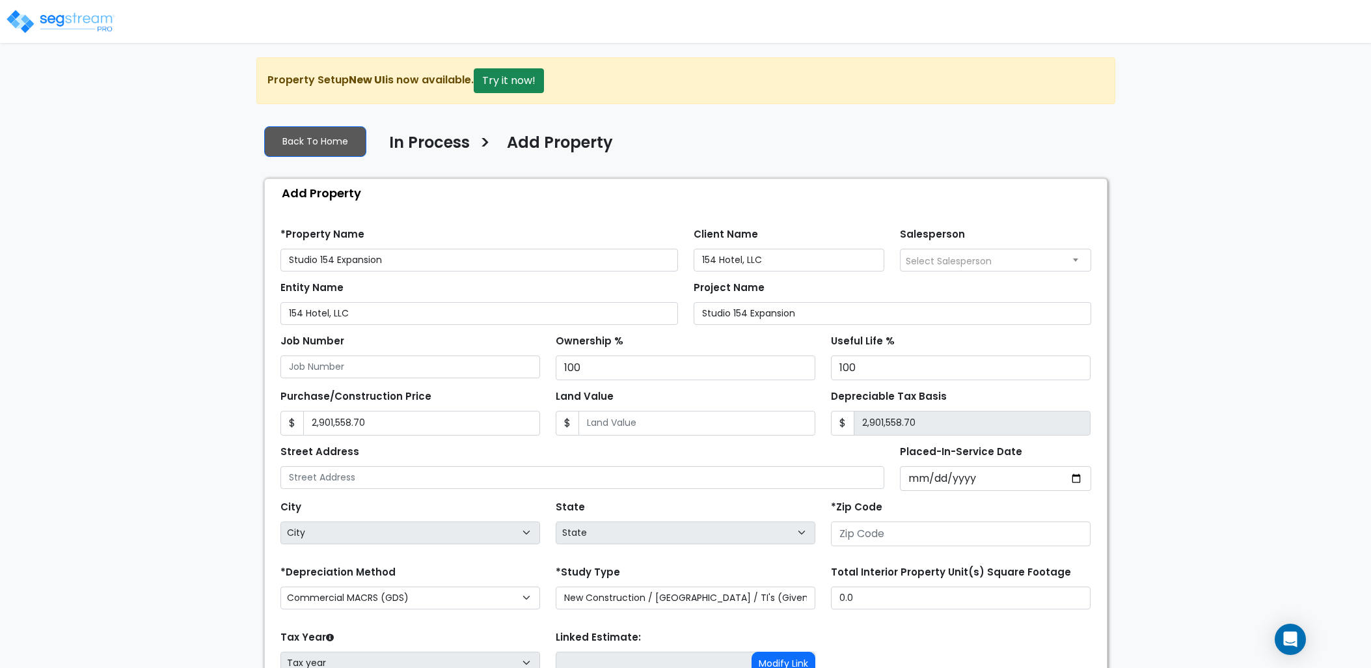  I want to click on label: Client Name, so click(726, 234).